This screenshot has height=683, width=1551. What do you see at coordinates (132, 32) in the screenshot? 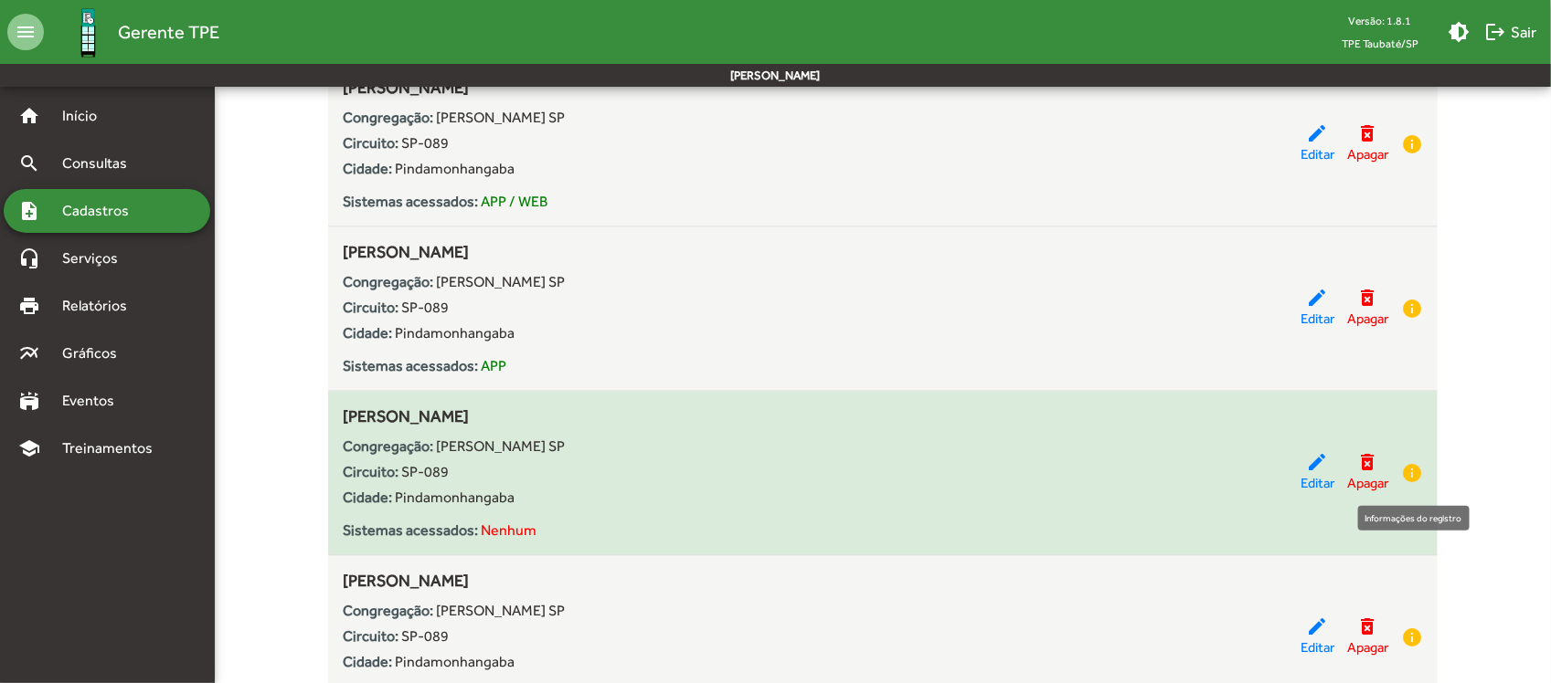
I see `a: Gerente TPE` at bounding box center [132, 32].